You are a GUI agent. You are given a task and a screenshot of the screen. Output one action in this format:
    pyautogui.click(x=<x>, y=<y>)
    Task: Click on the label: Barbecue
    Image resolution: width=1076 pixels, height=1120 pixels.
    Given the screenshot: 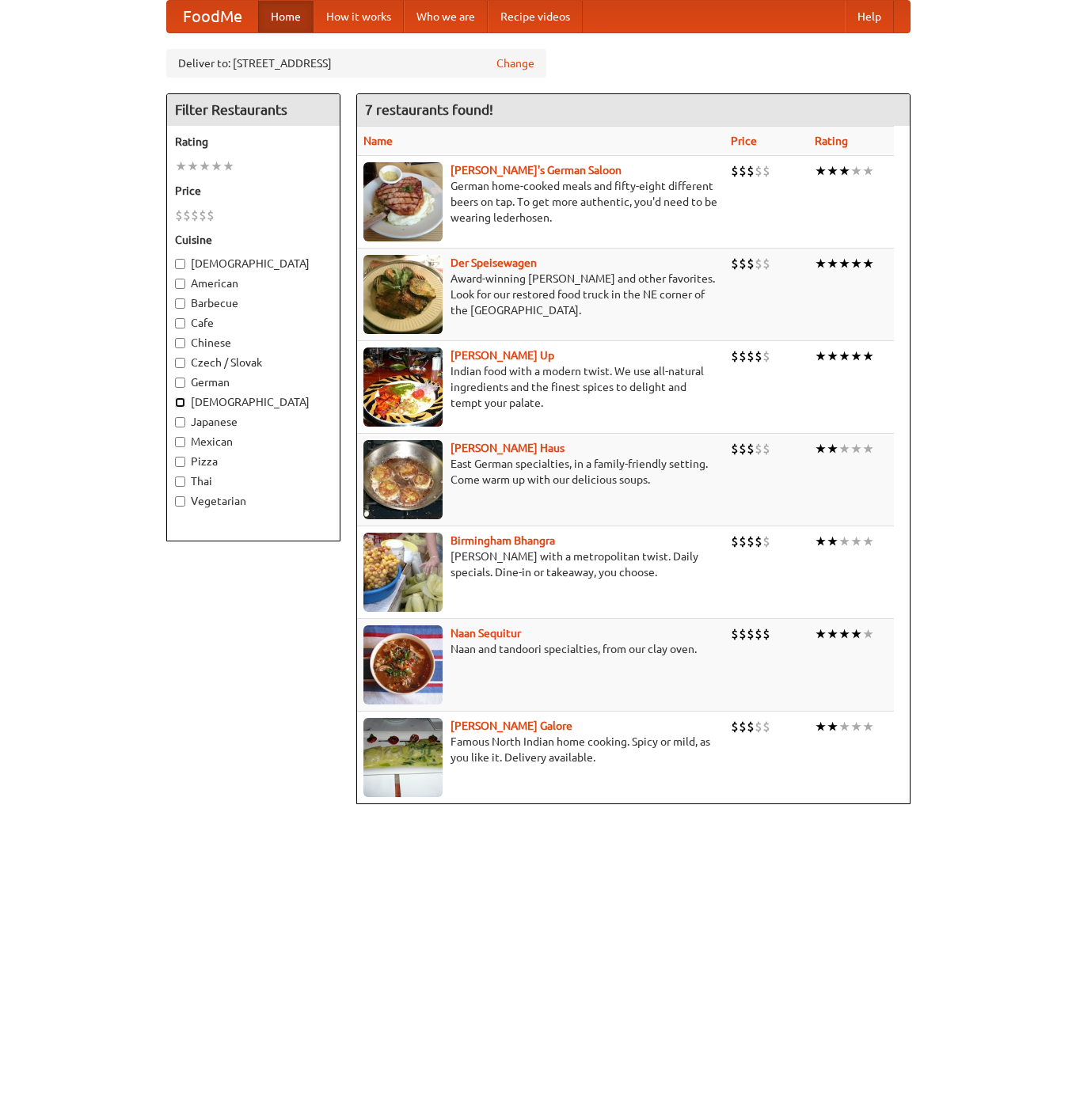 What is the action you would take?
    pyautogui.click(x=254, y=303)
    